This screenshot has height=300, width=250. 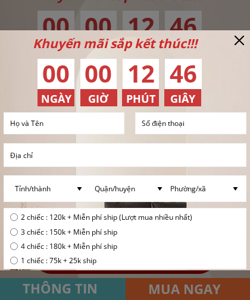 What do you see at coordinates (106, 99) in the screenshot?
I see `h3: GIỜ` at bounding box center [106, 99].